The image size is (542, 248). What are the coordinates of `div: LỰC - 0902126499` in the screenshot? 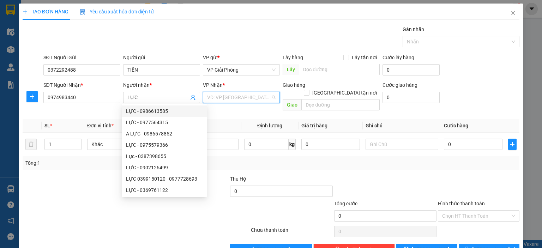 It's located at (164, 168).